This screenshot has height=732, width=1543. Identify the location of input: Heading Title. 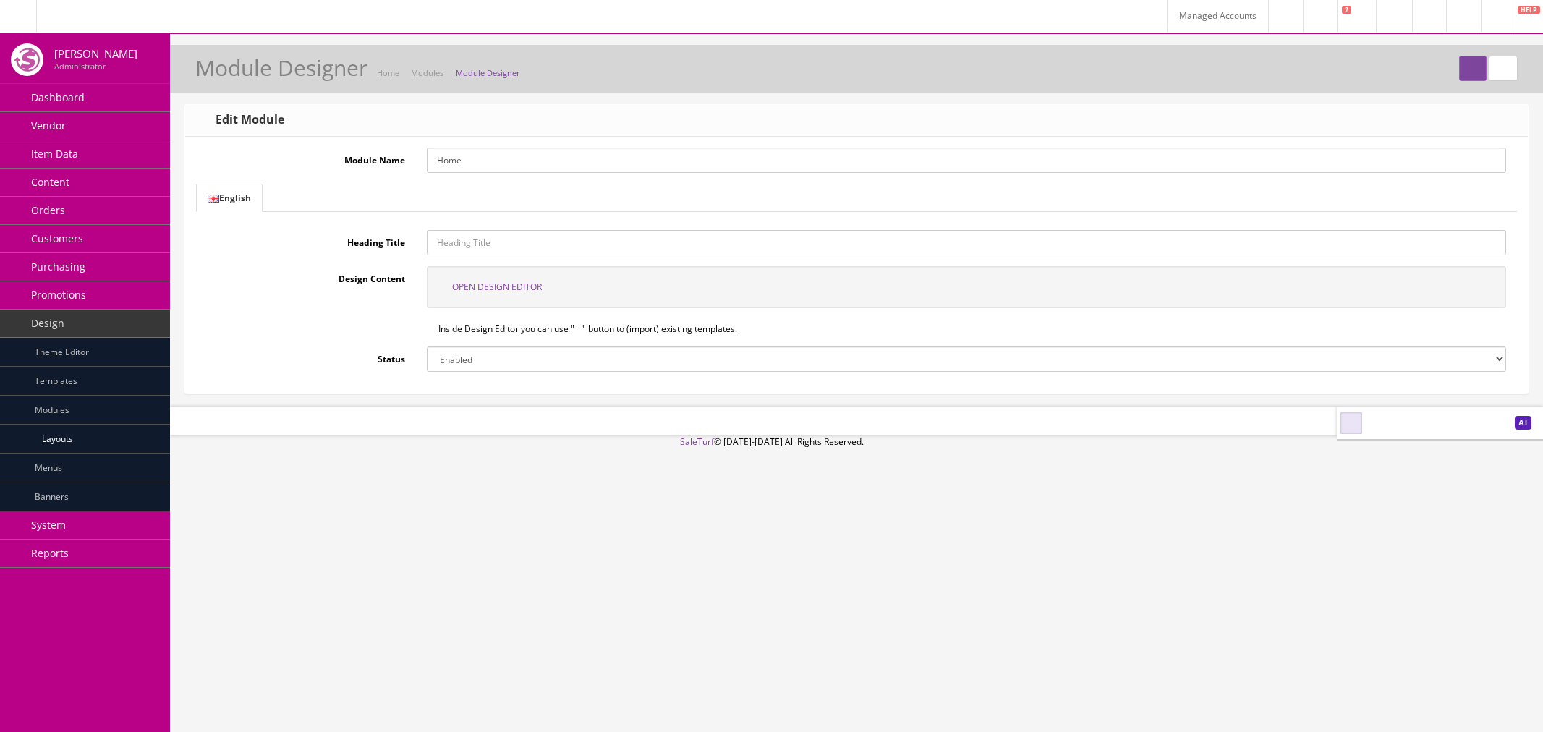
(967, 242).